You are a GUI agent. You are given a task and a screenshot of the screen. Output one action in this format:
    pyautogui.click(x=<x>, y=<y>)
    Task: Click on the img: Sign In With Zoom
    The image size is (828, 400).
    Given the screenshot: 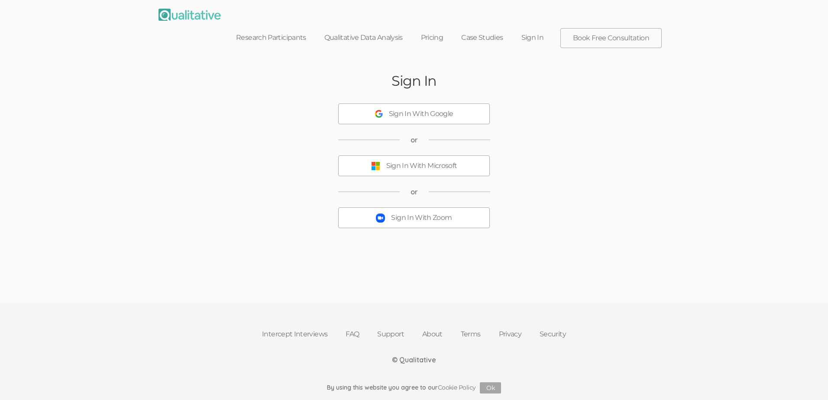 What is the action you would take?
    pyautogui.click(x=380, y=218)
    